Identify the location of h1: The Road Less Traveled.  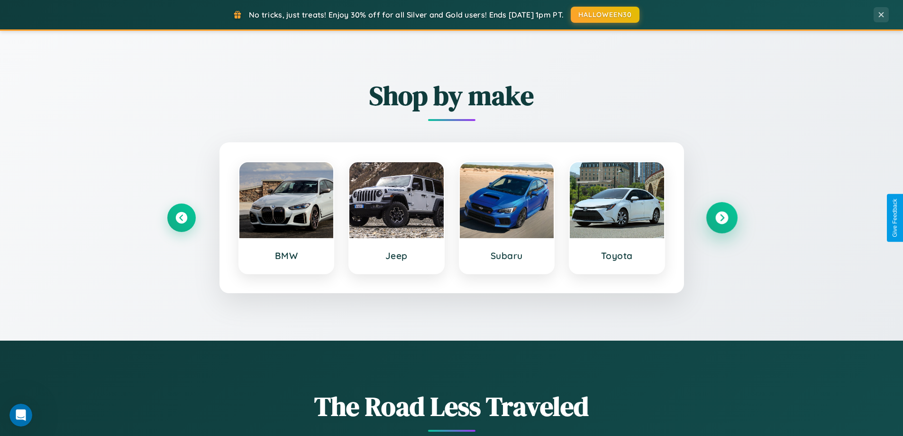
(452, 406).